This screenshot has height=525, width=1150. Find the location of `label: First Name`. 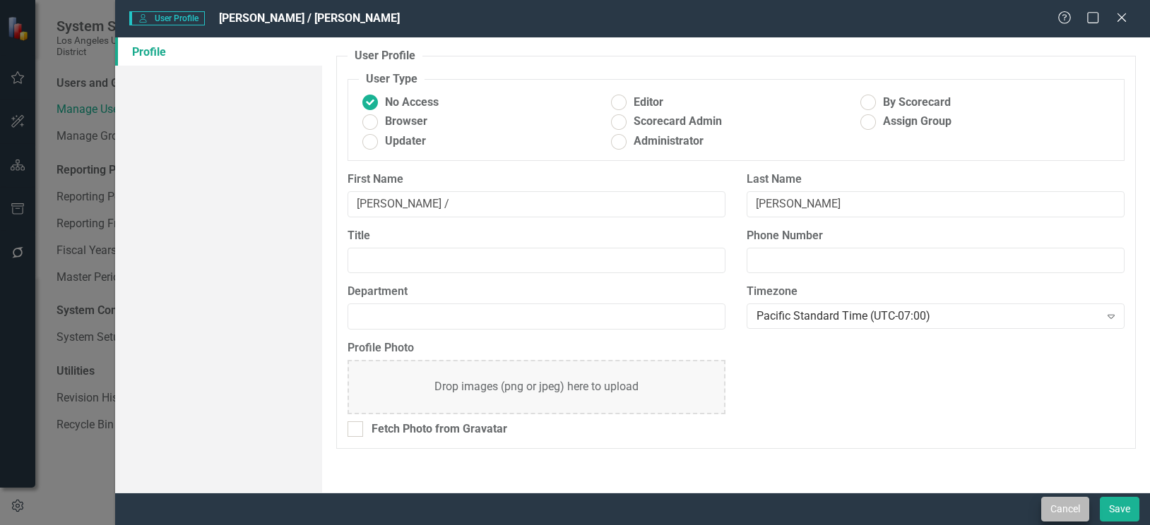

label: First Name is located at coordinates (536, 179).